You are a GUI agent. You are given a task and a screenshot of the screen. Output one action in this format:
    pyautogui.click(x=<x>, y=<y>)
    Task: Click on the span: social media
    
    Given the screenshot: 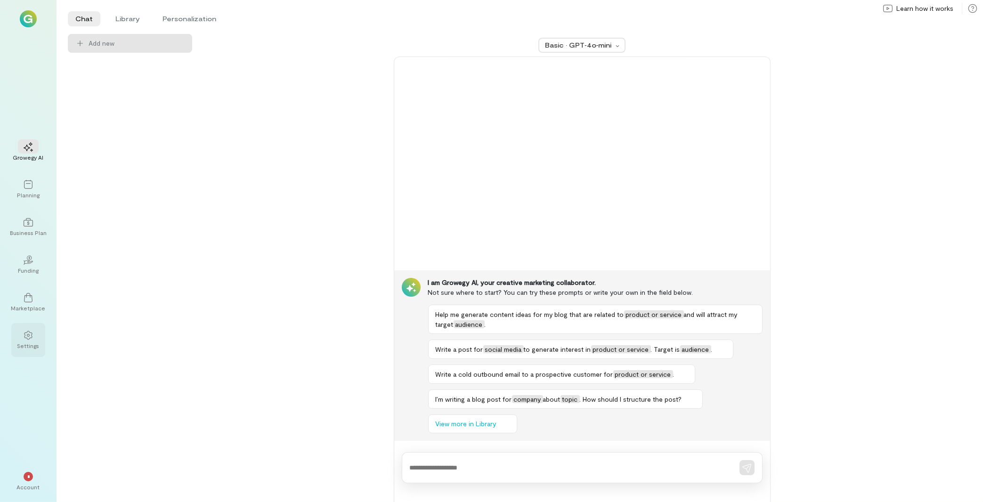 What is the action you would take?
    pyautogui.click(x=503, y=349)
    